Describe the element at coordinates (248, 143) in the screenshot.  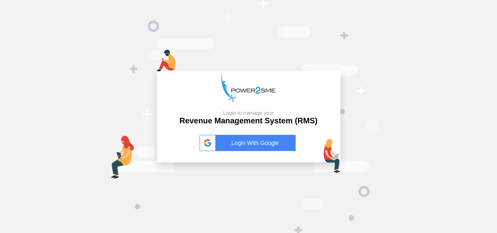
I see `button: Login With Google` at that location.